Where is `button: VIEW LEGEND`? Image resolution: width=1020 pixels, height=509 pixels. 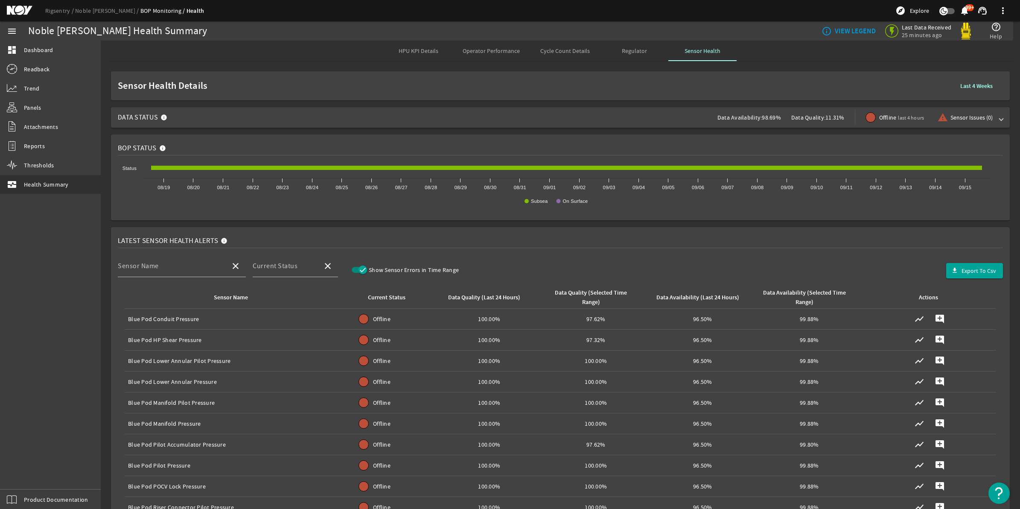 button: VIEW LEGEND is located at coordinates (848, 31).